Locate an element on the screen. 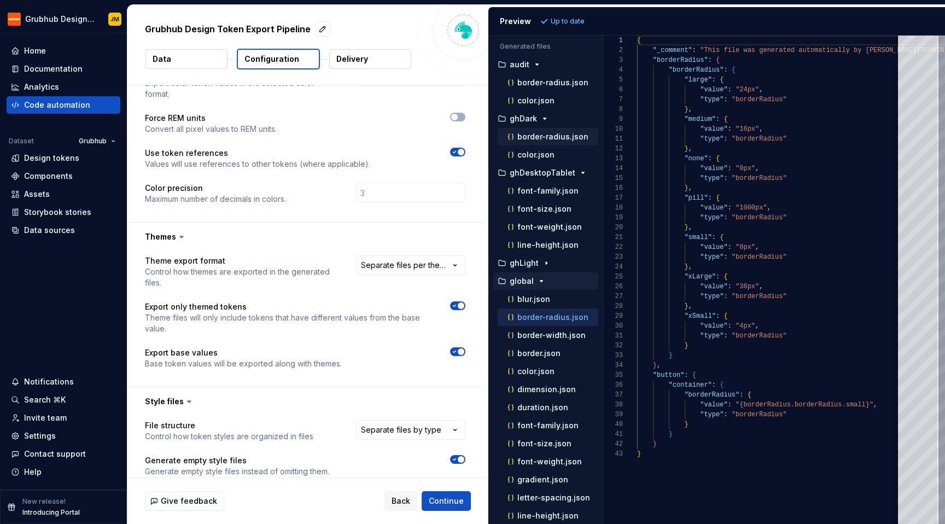 The image size is (945, 524). p: Control how token styles are organized in files is located at coordinates (229, 436).